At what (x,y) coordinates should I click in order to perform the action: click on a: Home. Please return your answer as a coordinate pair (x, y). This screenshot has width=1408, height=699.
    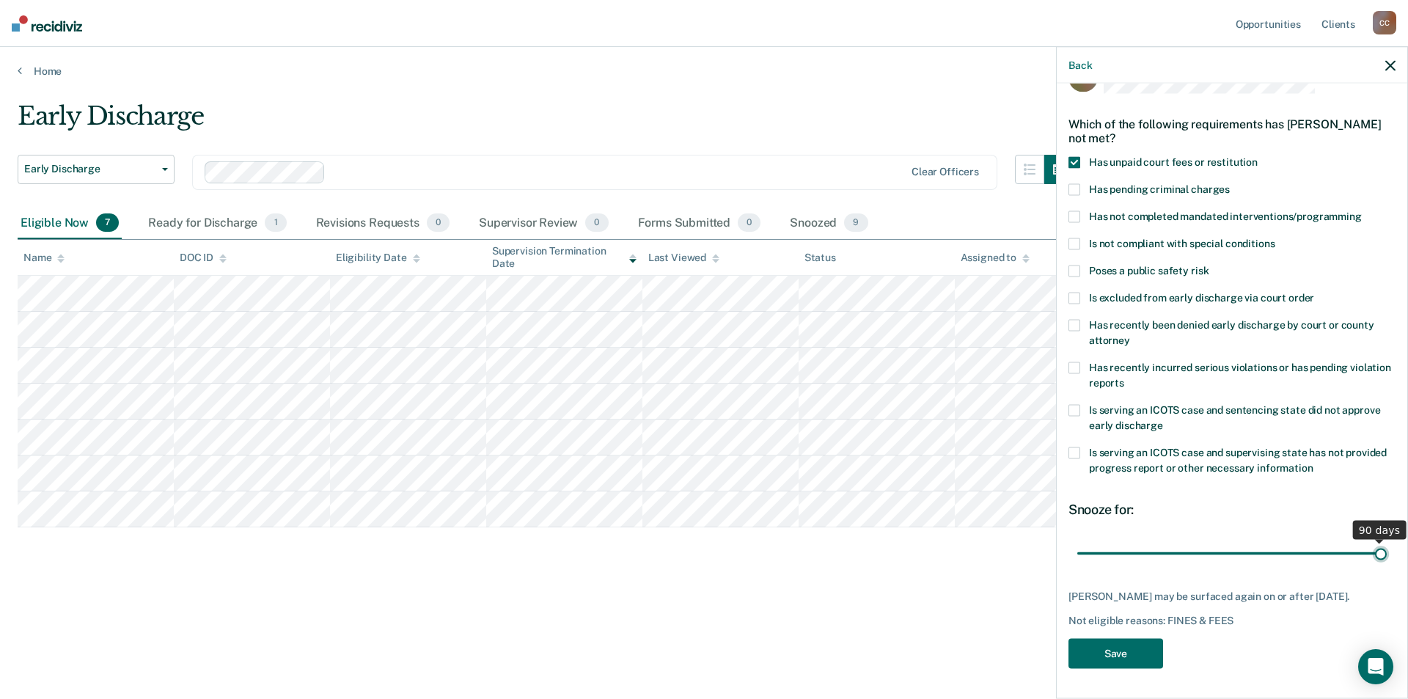
    Looking at the image, I should click on (704, 71).